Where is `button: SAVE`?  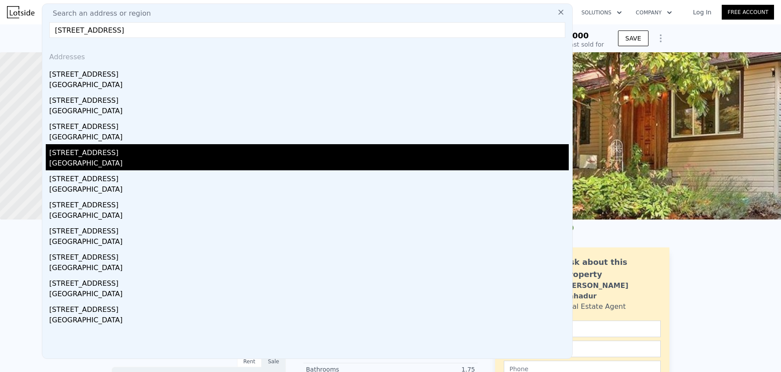 button: SAVE is located at coordinates (633, 38).